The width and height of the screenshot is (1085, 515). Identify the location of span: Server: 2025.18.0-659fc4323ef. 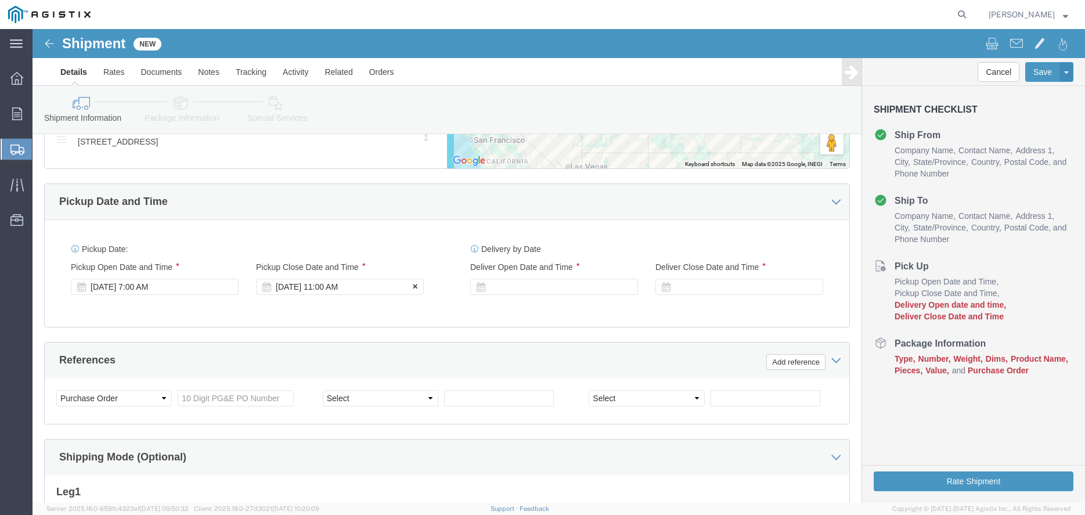
(117, 508).